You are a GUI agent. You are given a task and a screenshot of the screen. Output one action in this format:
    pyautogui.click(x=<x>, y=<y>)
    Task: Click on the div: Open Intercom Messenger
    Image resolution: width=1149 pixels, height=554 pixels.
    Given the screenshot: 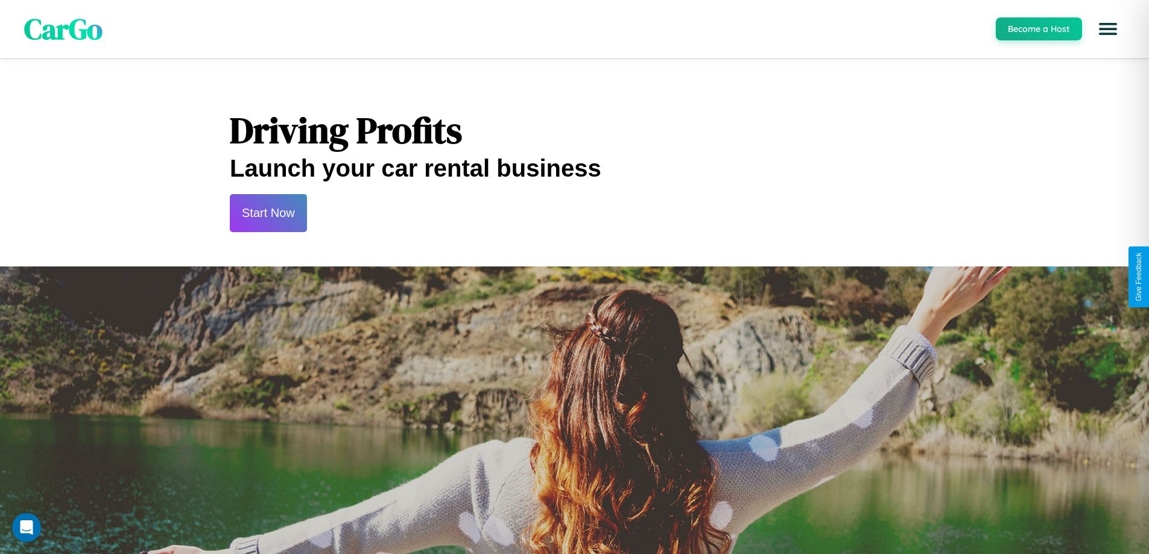 What is the action you would take?
    pyautogui.click(x=27, y=528)
    